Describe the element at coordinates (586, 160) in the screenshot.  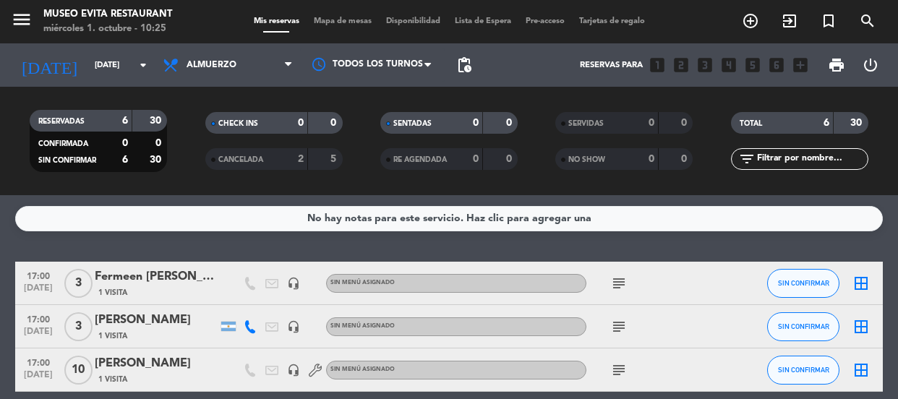
I see `span: NO SHOW` at that location.